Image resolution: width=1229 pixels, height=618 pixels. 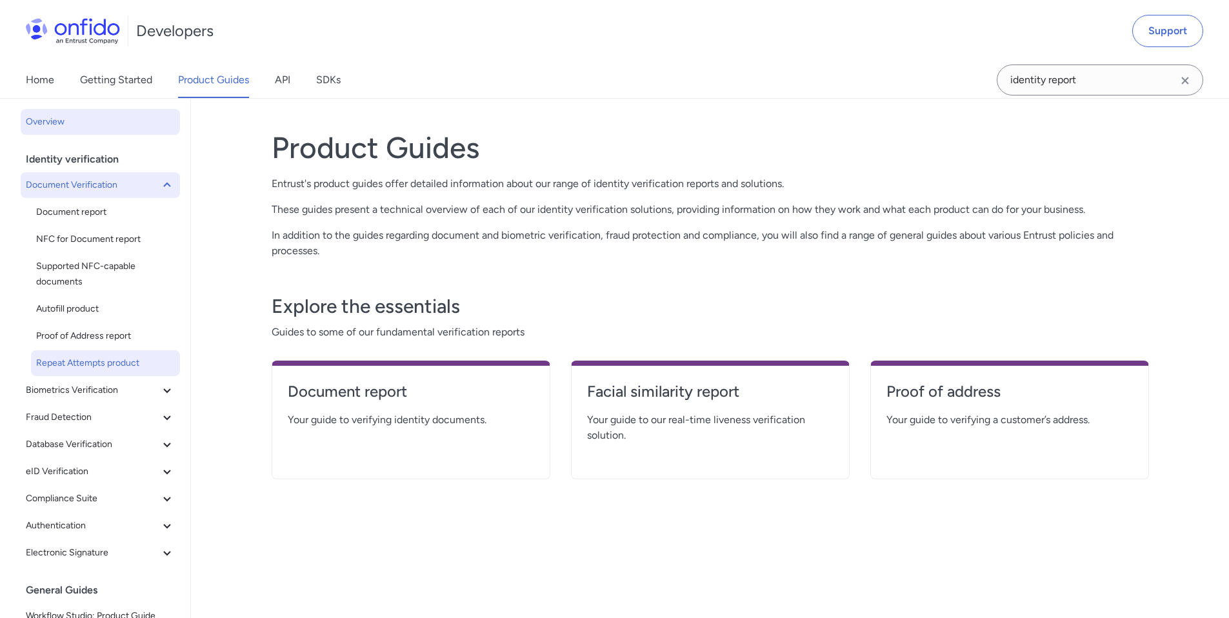 I want to click on span: Database Verification, so click(x=92, y=445).